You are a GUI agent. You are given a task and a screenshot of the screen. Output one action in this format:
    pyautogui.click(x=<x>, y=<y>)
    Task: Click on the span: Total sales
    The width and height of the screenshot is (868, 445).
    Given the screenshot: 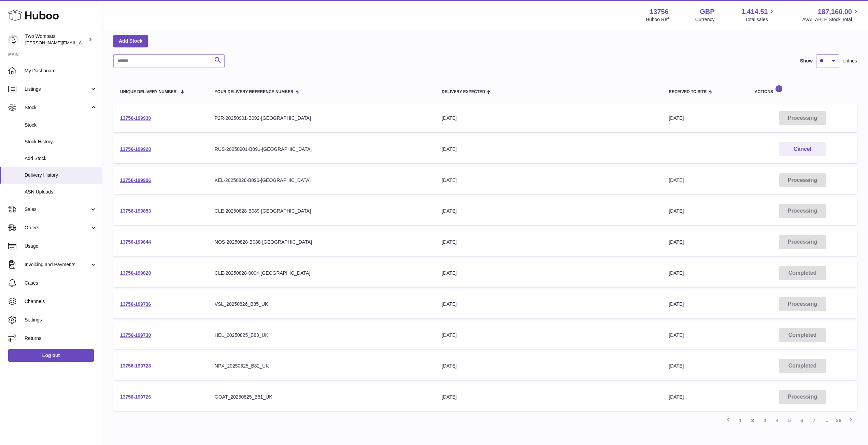 What is the action you would take?
    pyautogui.click(x=760, y=19)
    